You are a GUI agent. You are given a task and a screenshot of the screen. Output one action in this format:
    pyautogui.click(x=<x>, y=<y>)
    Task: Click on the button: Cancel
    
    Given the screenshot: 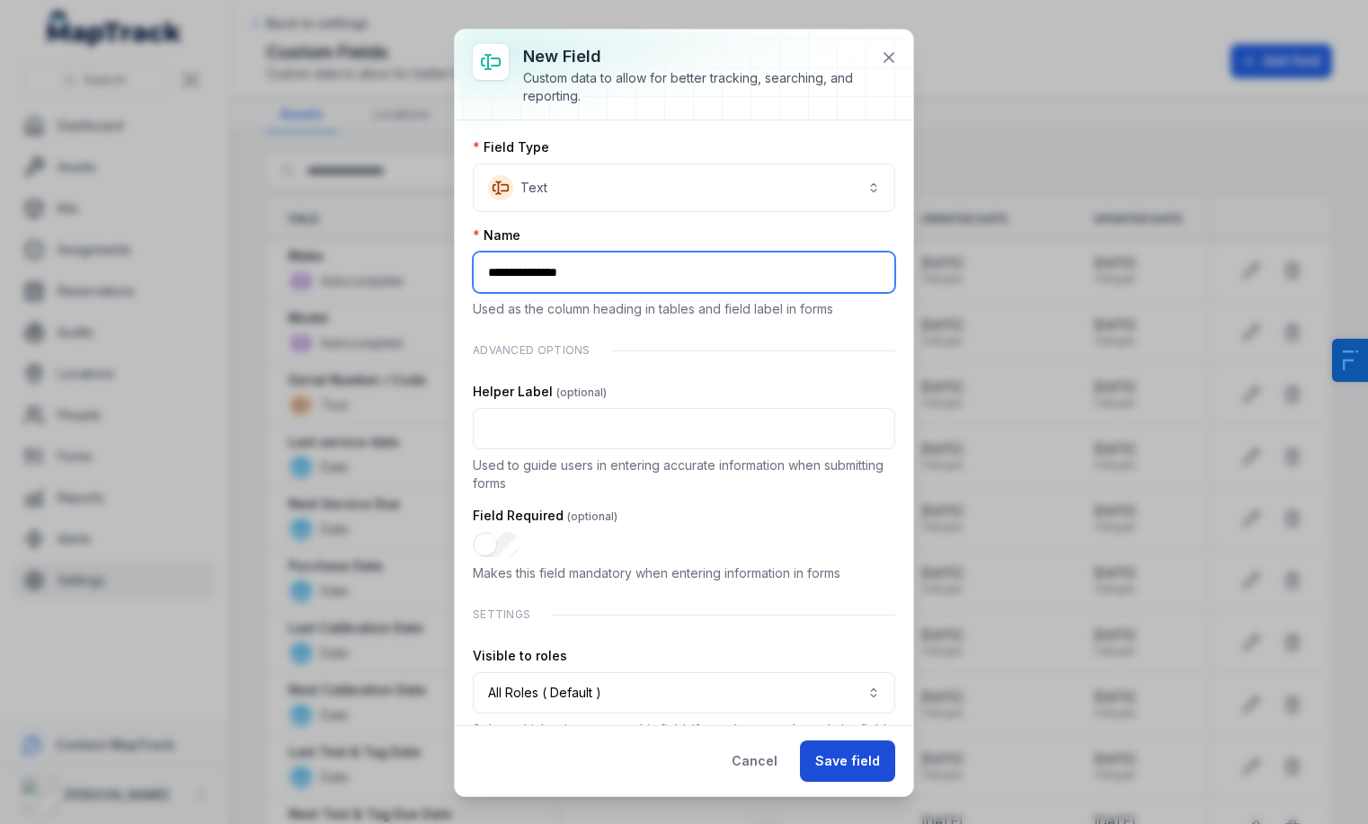 What is the action you would take?
    pyautogui.click(x=754, y=761)
    